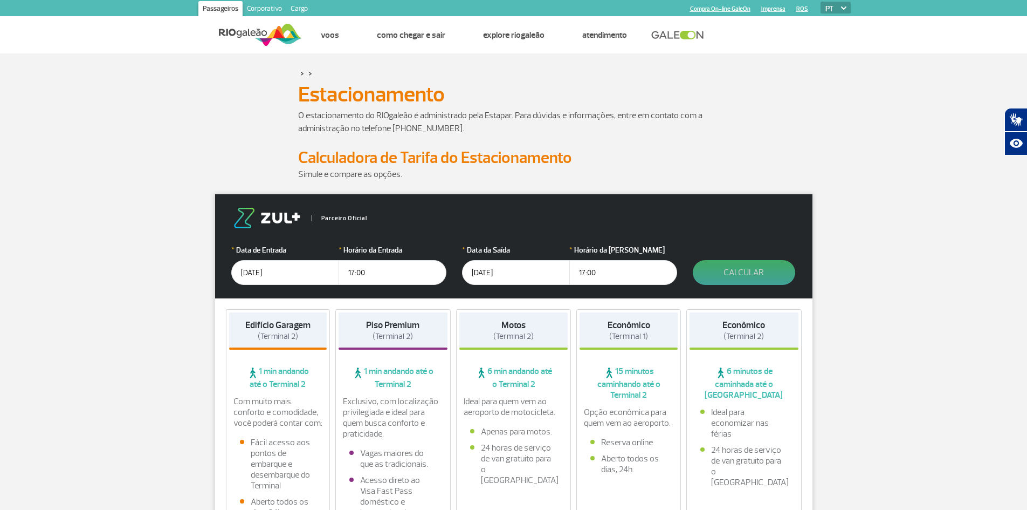  Describe the element at coordinates (411, 35) in the screenshot. I see `a: Como chegar e sair` at that location.